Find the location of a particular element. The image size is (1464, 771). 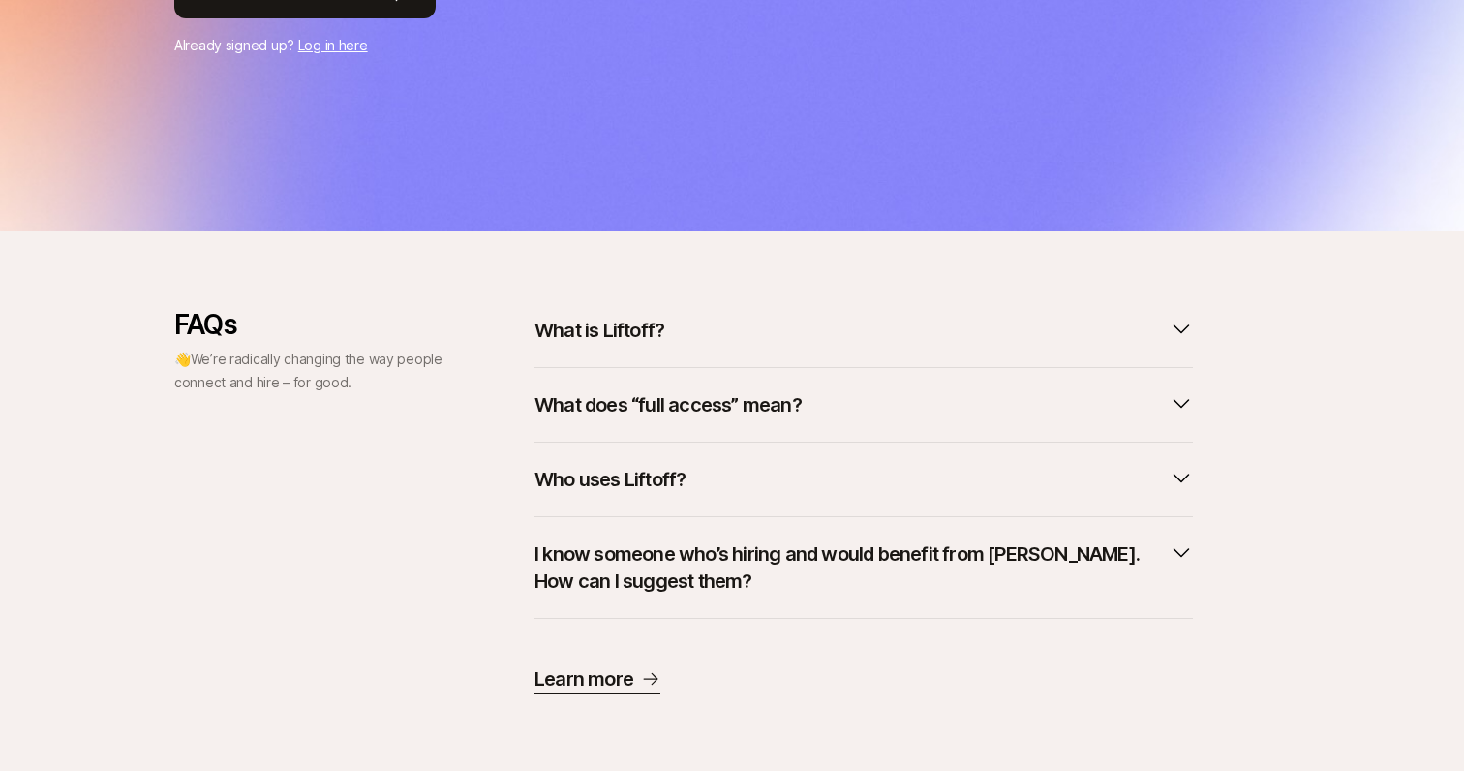

button: What does “full access” mean? is located at coordinates (864, 405).